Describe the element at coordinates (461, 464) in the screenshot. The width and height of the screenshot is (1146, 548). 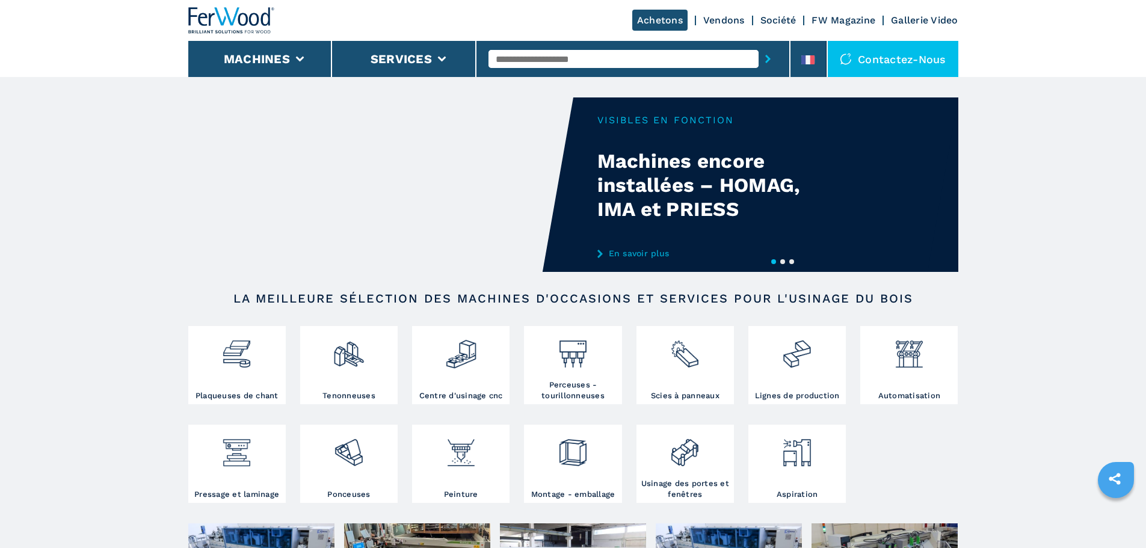
I see `a: Peinture` at that location.